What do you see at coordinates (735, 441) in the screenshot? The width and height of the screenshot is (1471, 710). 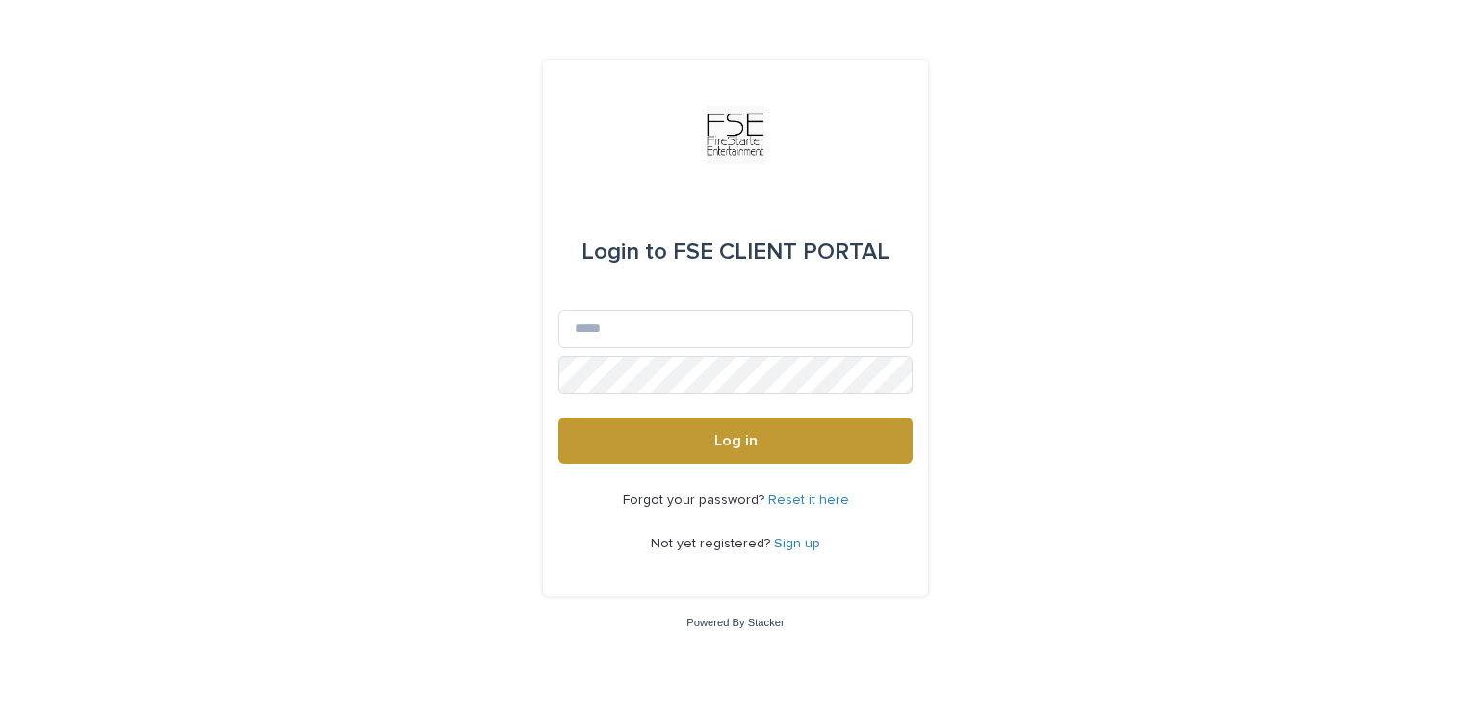 I see `span: Log in` at bounding box center [735, 441].